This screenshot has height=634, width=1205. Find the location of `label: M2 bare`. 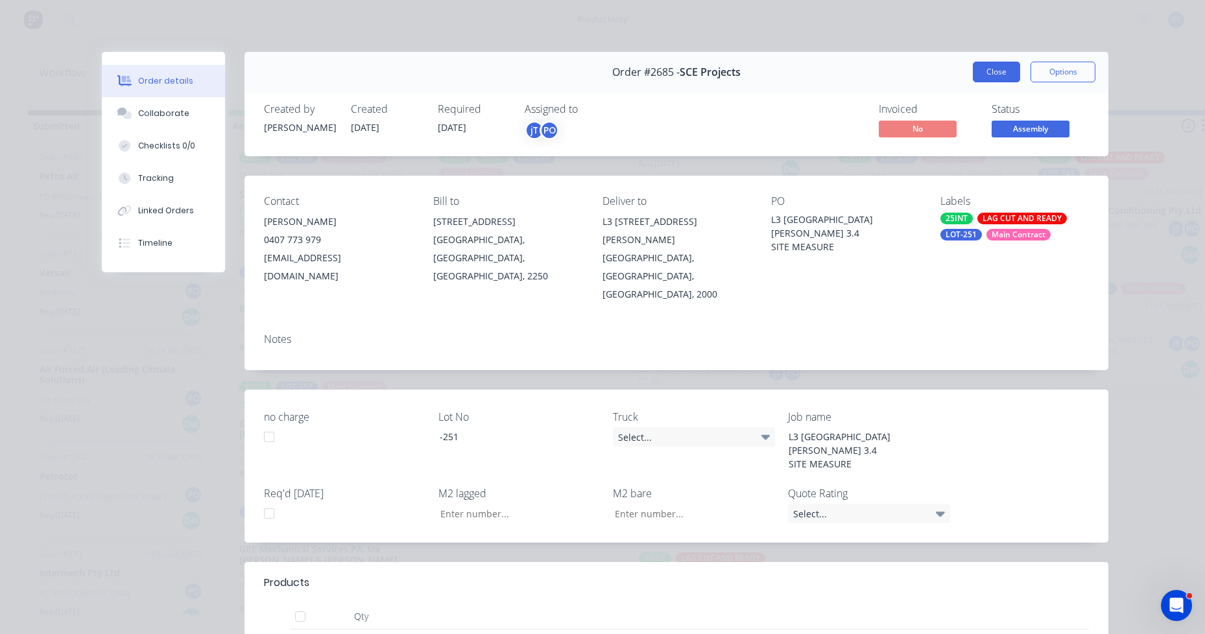

label: M2 bare is located at coordinates (694, 493).